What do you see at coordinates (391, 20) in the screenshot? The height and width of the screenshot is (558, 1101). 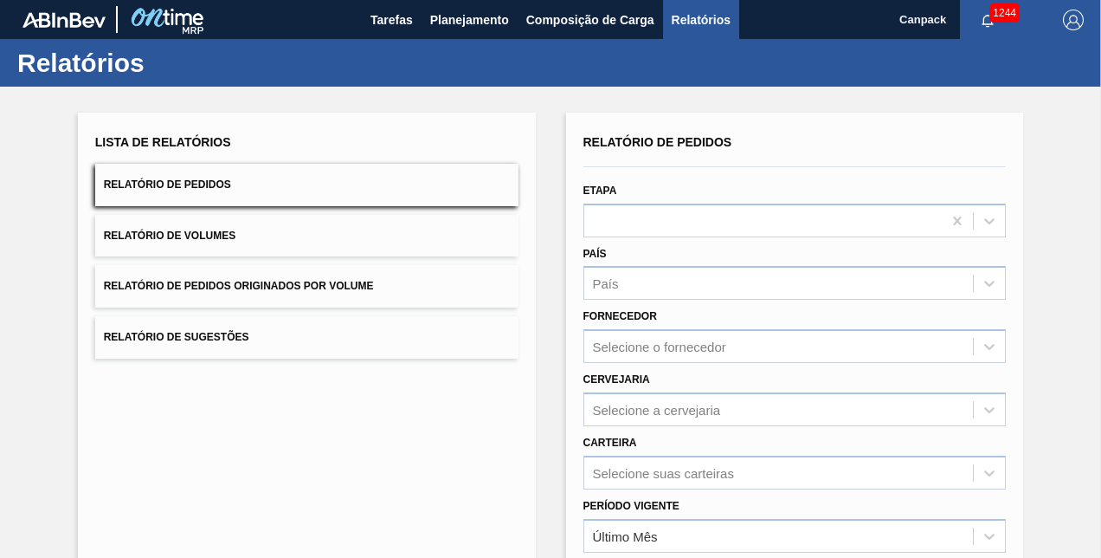 I see `span: Tarefas` at bounding box center [391, 20].